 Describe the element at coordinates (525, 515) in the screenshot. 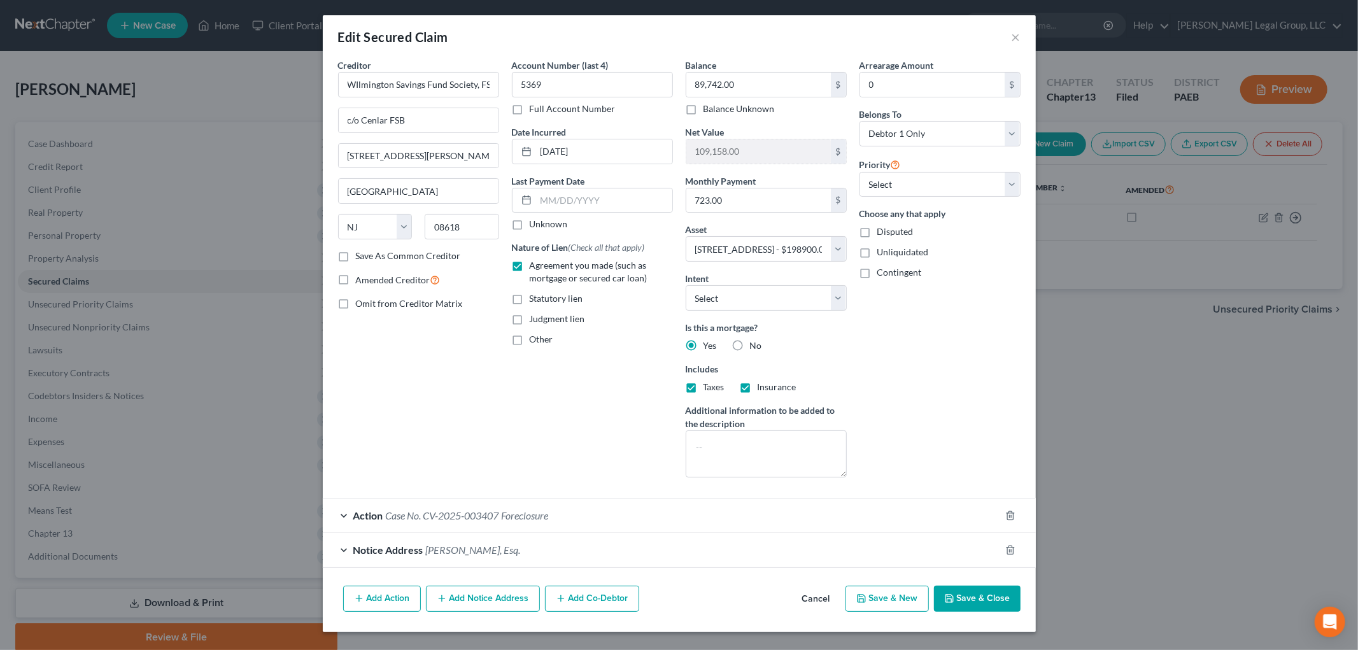

I see `span: Foreclosure` at that location.